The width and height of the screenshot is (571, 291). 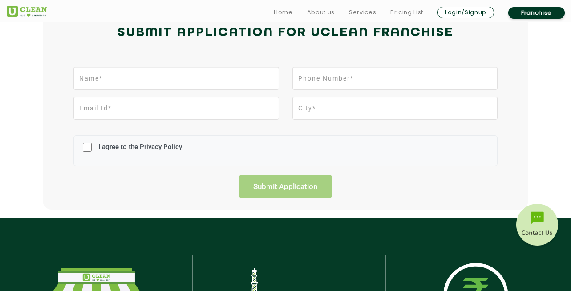 What do you see at coordinates (395, 108) in the screenshot?
I see `input: City*` at bounding box center [395, 108].